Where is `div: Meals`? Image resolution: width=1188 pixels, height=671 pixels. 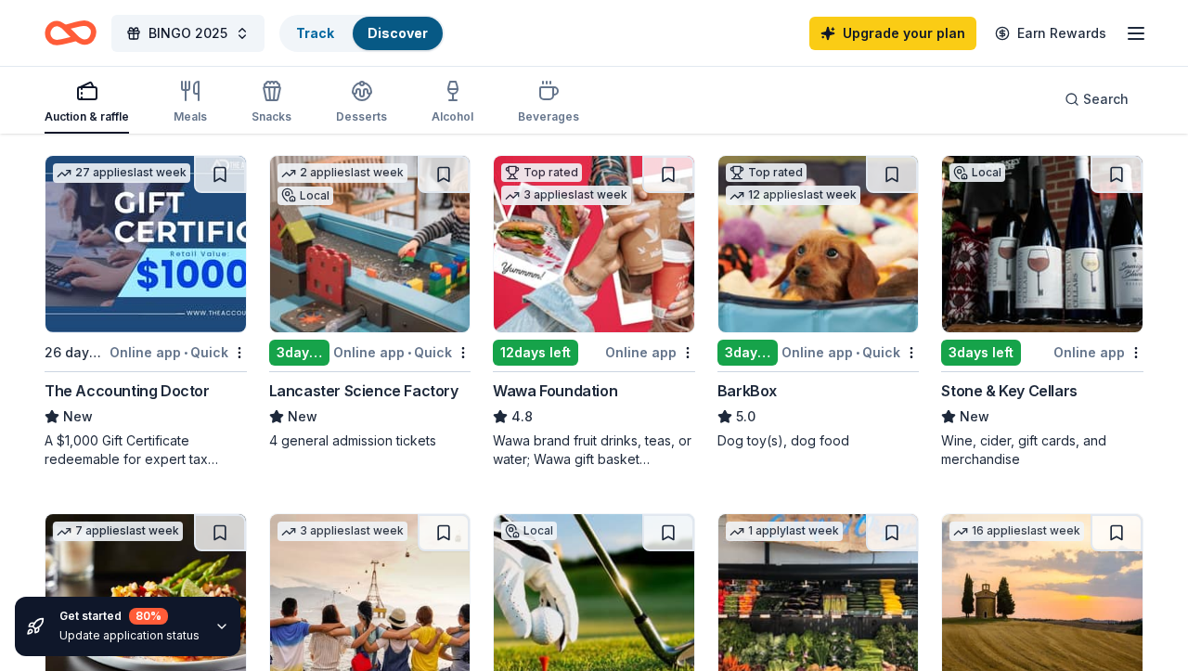
div: Meals is located at coordinates (190, 117).